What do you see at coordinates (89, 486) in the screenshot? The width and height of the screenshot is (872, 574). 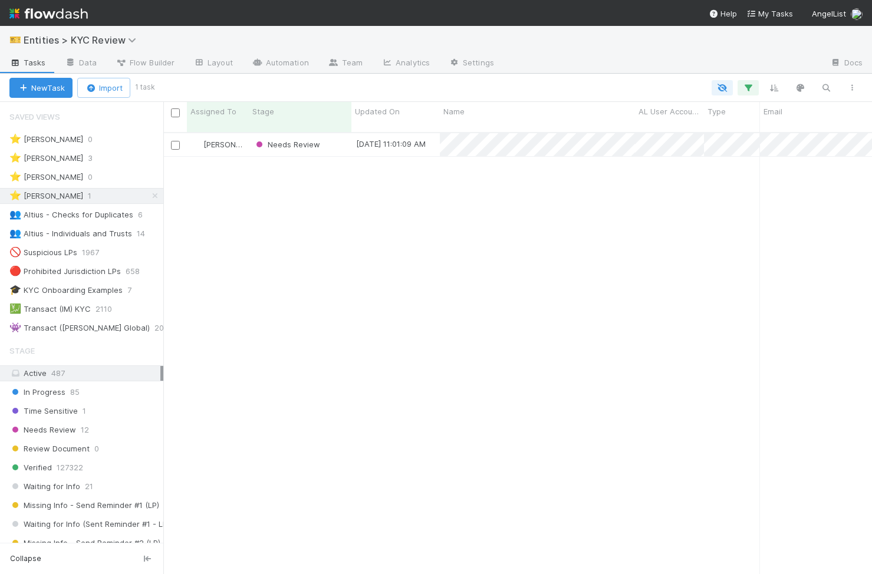 I see `span: 21` at bounding box center [89, 486].